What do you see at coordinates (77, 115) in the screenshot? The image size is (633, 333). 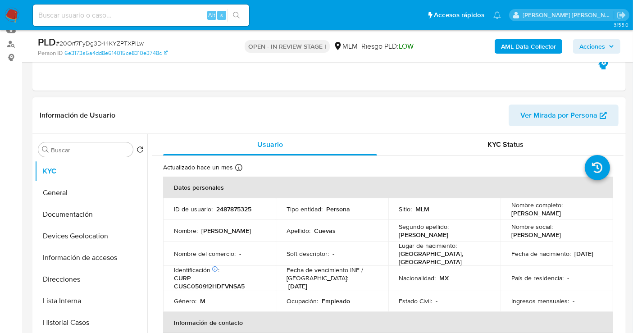 I see `h1: Información de Usuario` at bounding box center [77, 115].